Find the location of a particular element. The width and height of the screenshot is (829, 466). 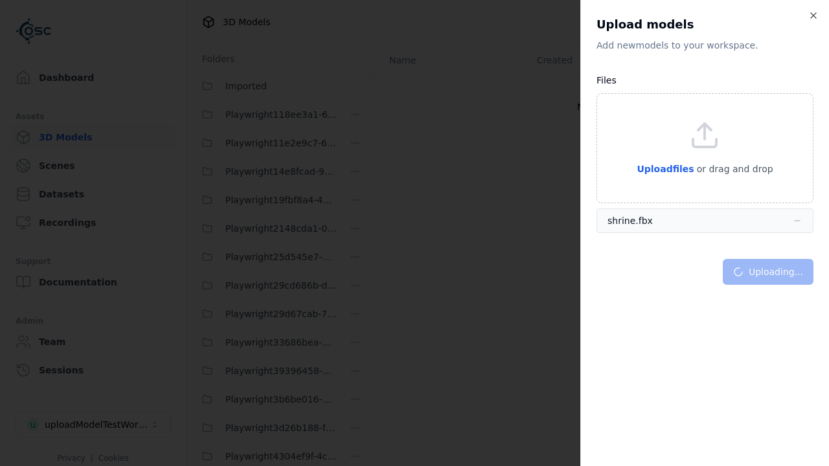

label: Files is located at coordinates (606, 80).